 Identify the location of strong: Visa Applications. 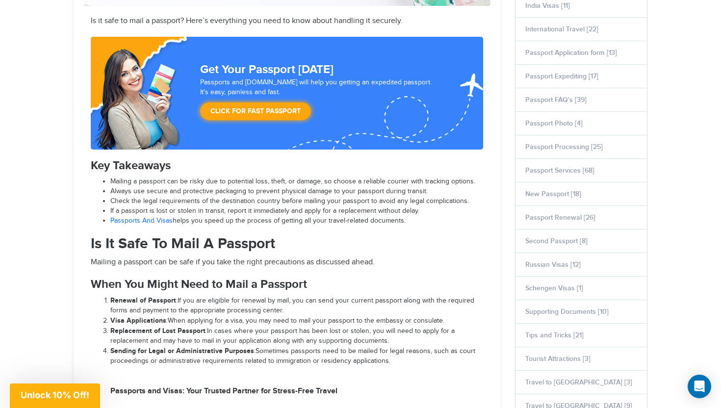
(138, 320).